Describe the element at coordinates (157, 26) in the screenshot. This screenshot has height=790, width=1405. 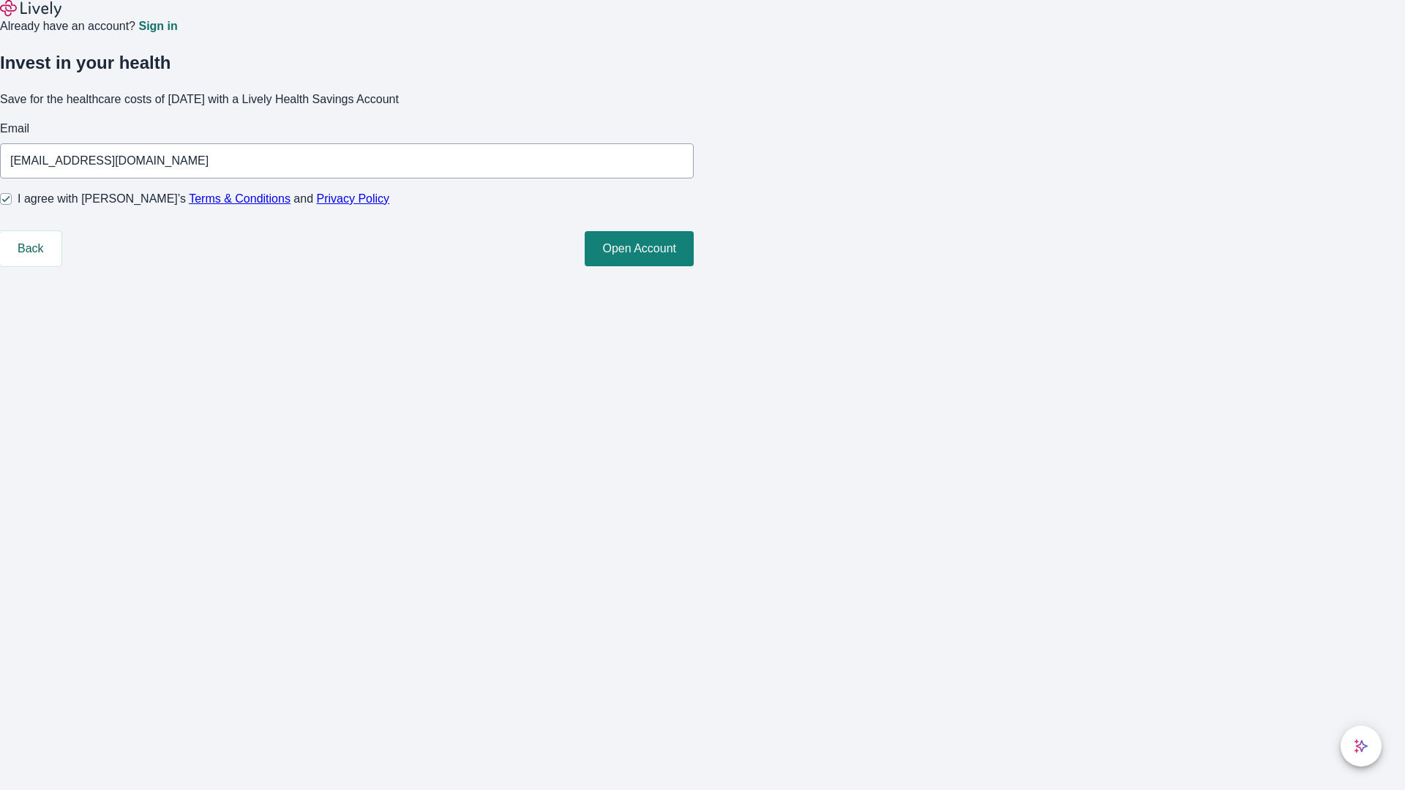
I see `a: Sign in` at that location.